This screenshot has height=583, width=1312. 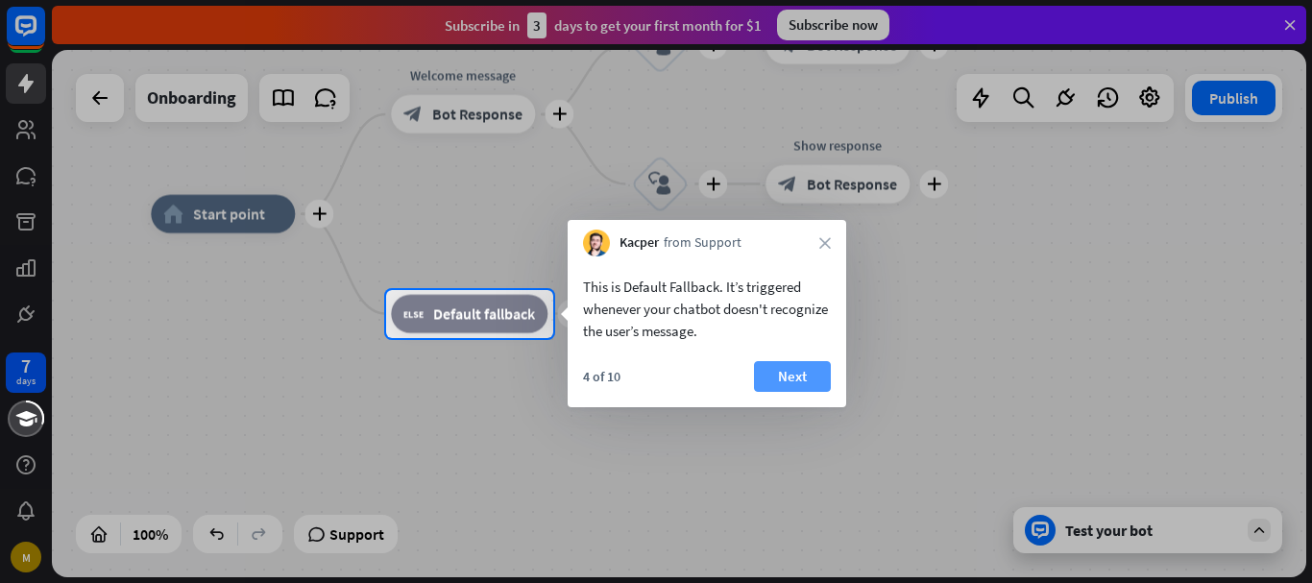 I want to click on div: This is Default Fallback. It’s triggered whenever your chatbot doesn't recognize the user’s message., so click(x=707, y=308).